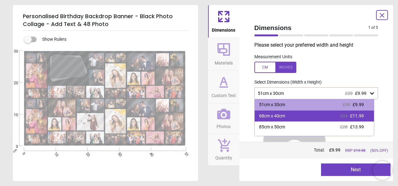 The height and width of the screenshot is (186, 398). What do you see at coordinates (357, 127) in the screenshot?
I see `span: £13.99` at bounding box center [357, 127].